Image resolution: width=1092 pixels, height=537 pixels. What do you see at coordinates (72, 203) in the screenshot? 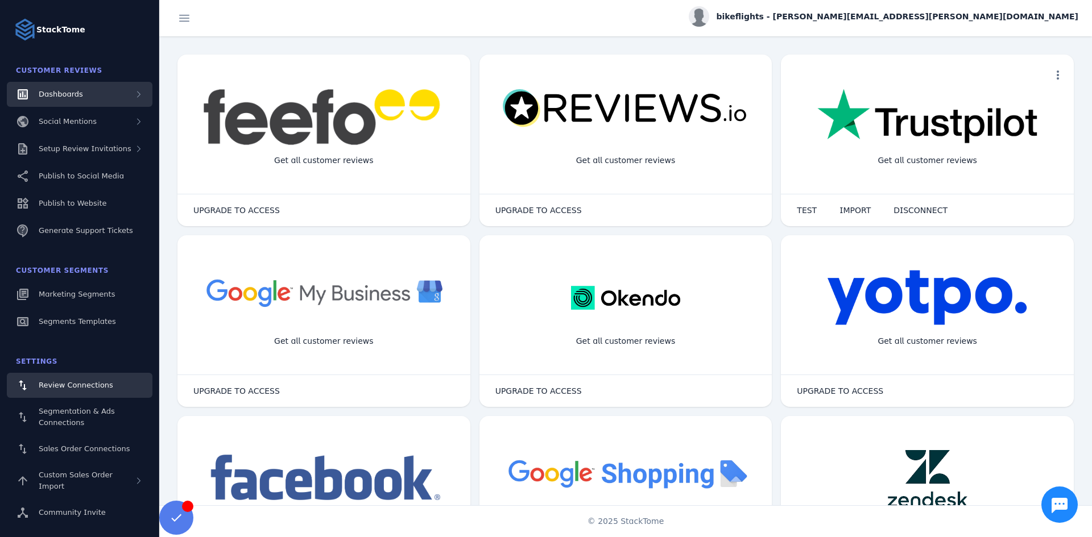
I see `span: Publish to Website` at bounding box center [72, 203].